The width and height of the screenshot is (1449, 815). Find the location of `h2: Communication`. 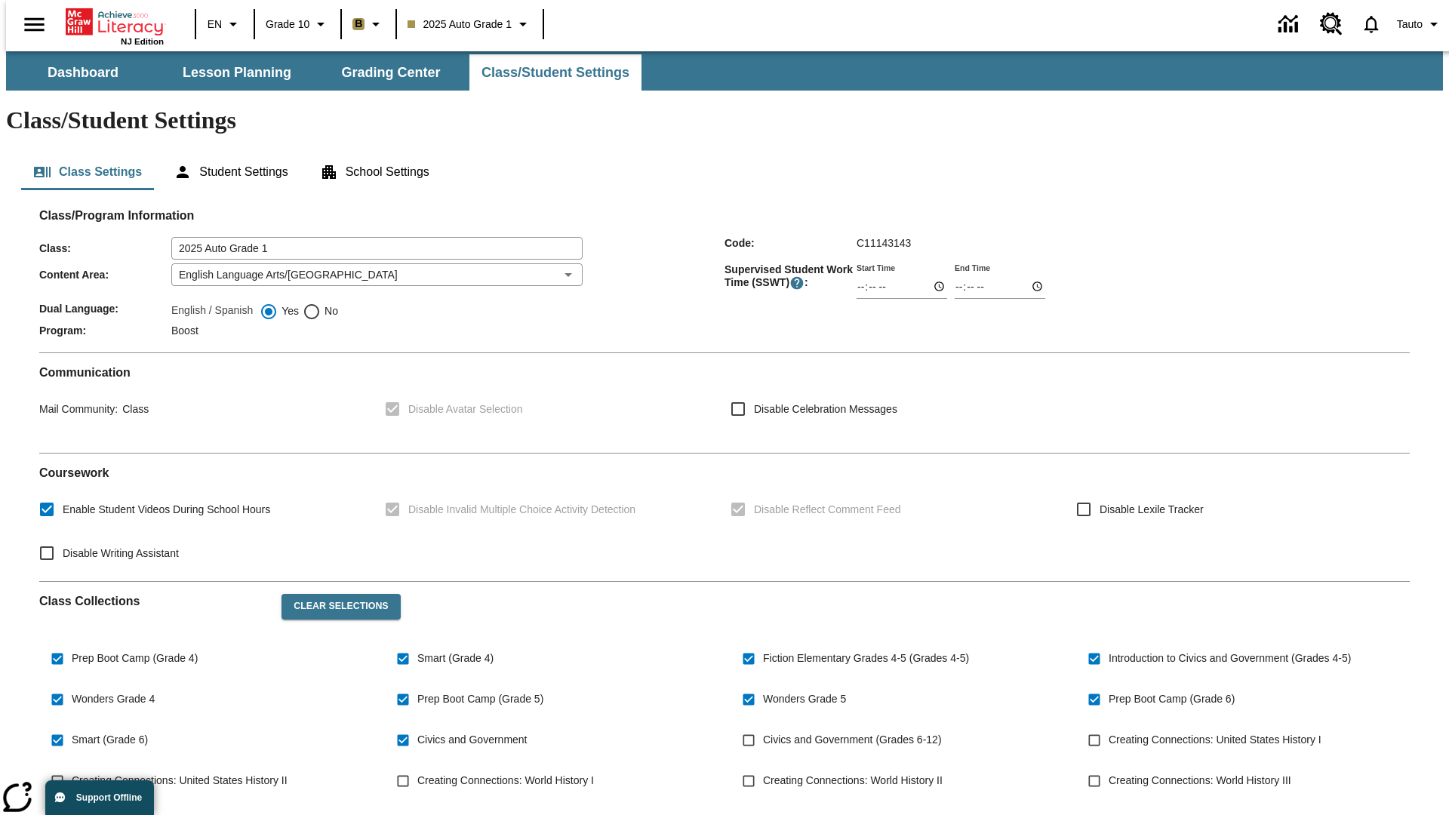

h2: Communication is located at coordinates (724, 372).